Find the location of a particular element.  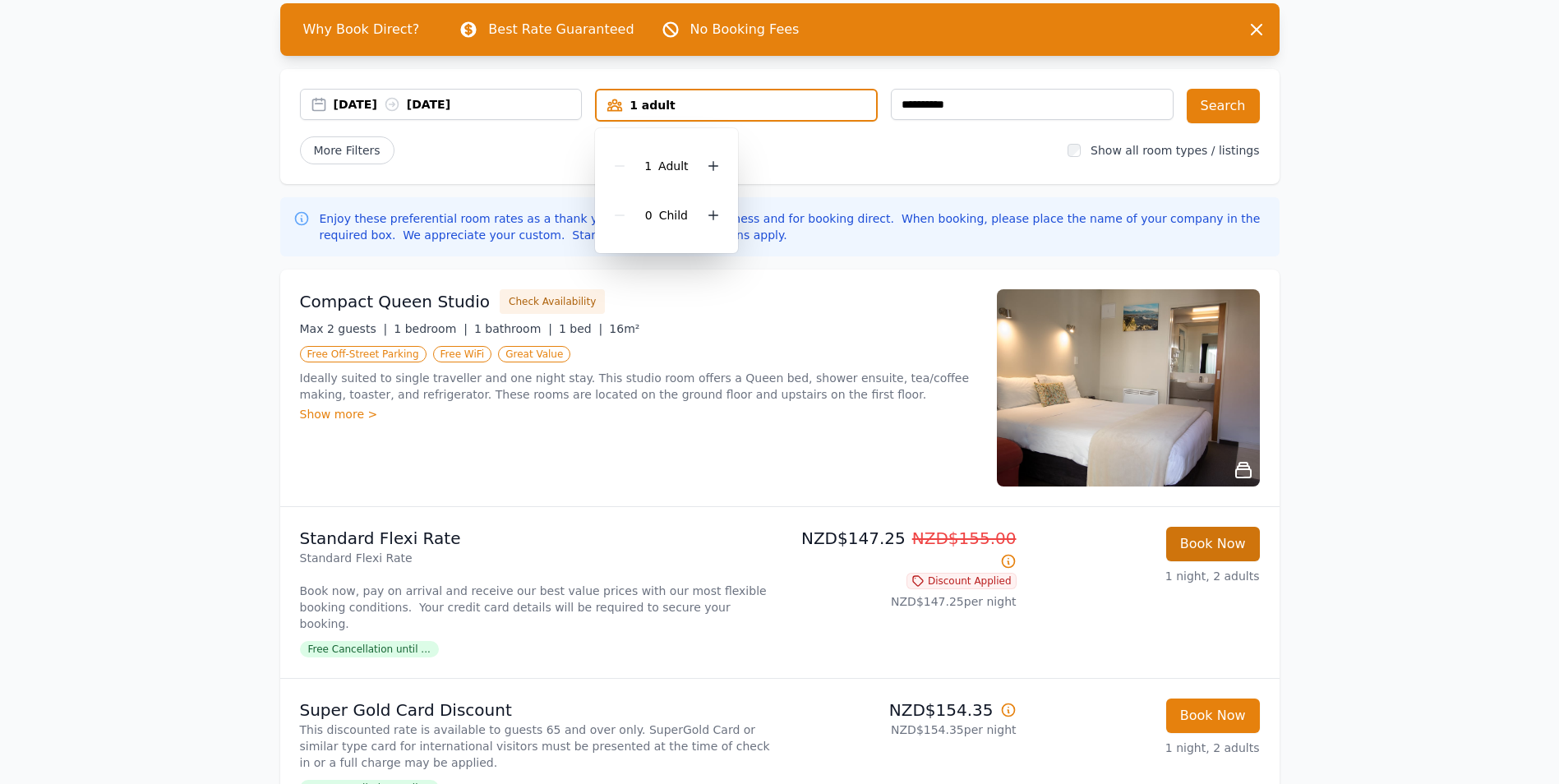

span: NZD$155.00 is located at coordinates (964, 538).